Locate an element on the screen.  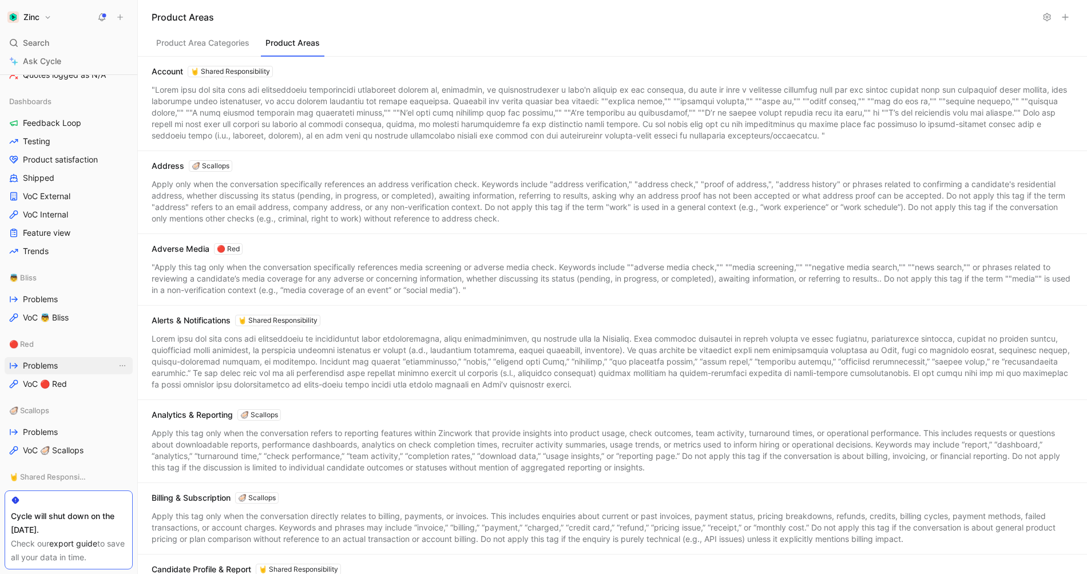
div: Billing & Subscription is located at coordinates (215, 498).